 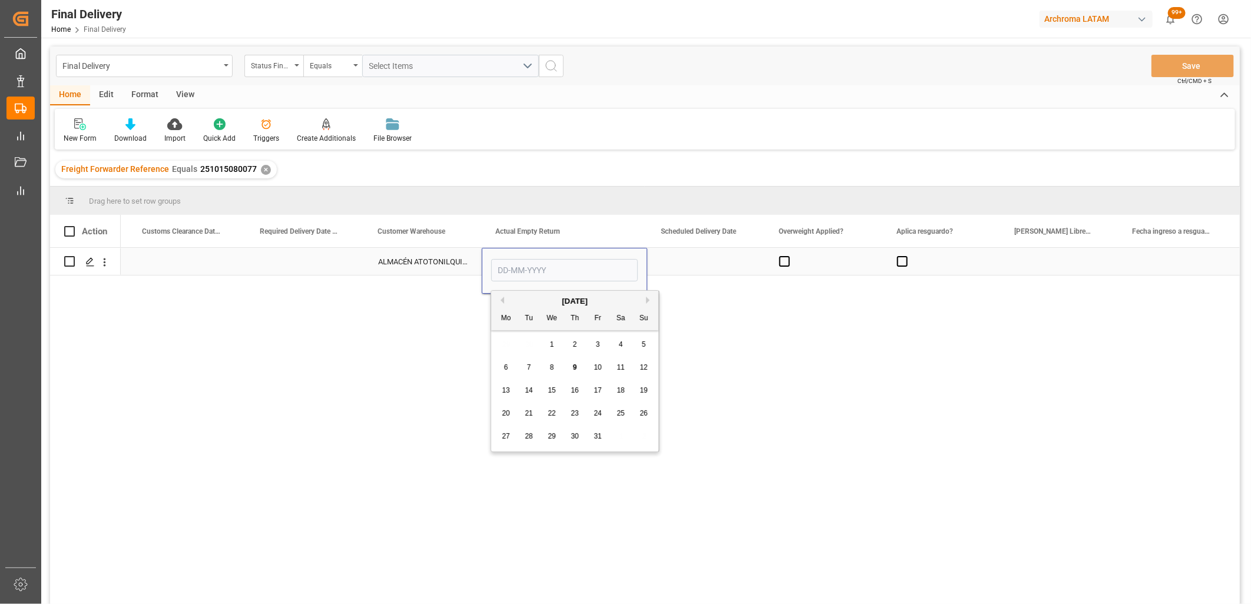 I want to click on div: Fr, so click(x=598, y=319).